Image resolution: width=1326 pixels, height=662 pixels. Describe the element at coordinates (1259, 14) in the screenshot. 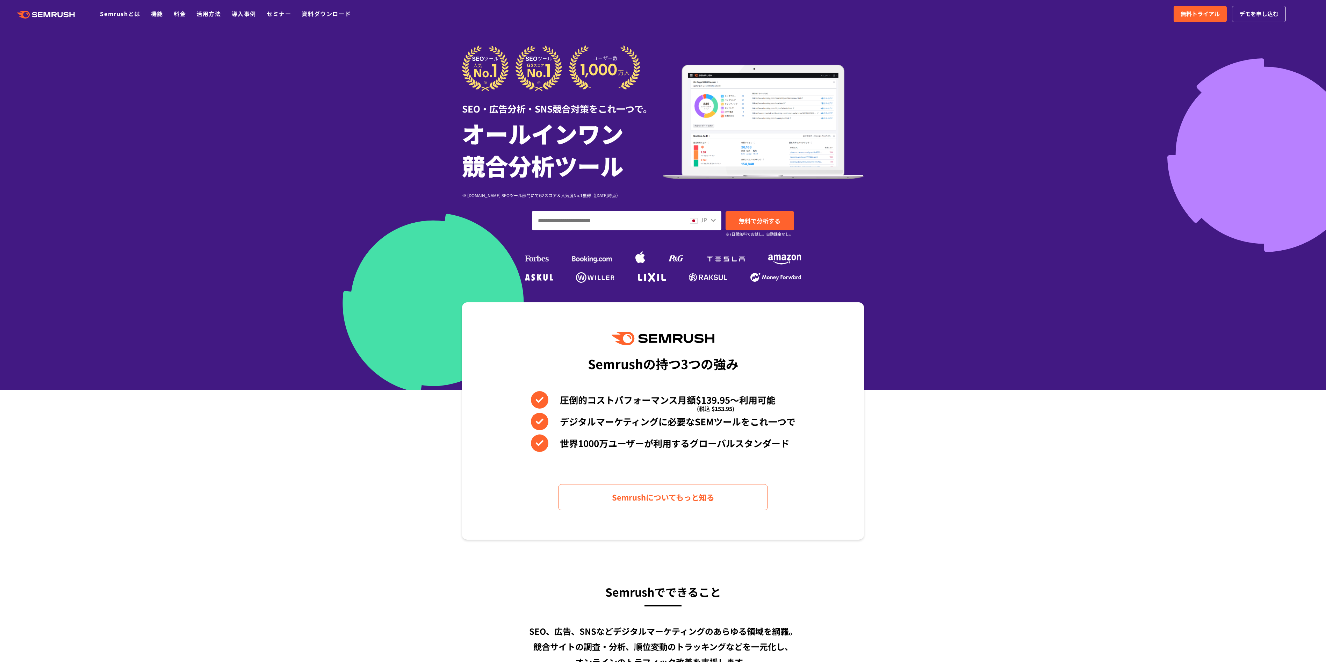

I see `a: デモを申し込む` at that location.